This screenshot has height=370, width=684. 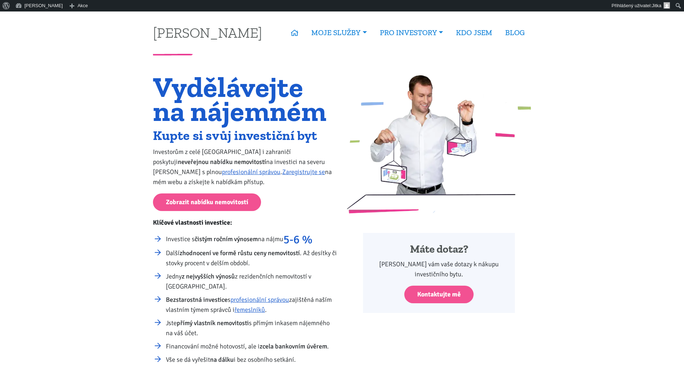 I want to click on span: Jitka, so click(x=656, y=5).